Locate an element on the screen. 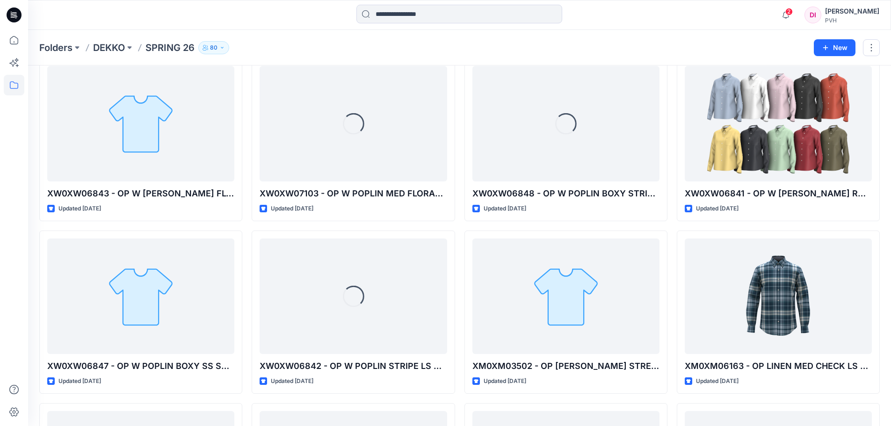 Image resolution: width=891 pixels, height=426 pixels. p: XW0XW06847 - OP W POPLIN BOXY SS SHIRT - PROTO- V01 is located at coordinates (141, 366).